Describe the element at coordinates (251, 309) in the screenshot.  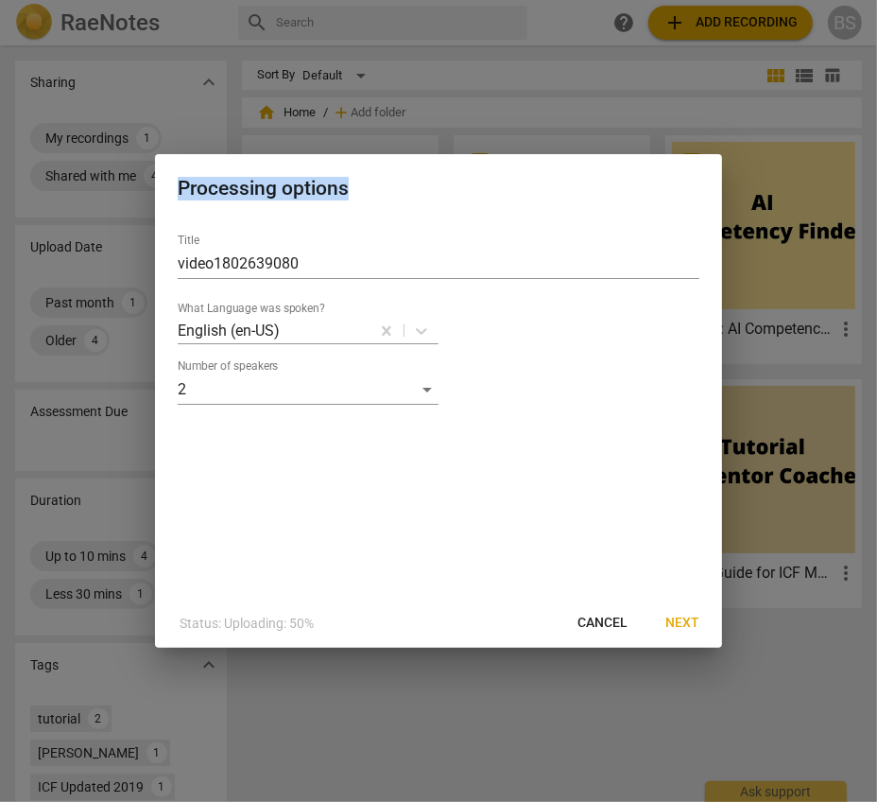
I see `label: What Language was spoken?` at that location.